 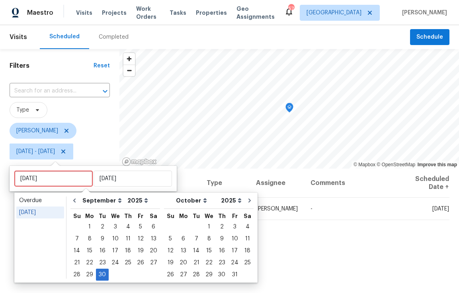 I want to click on abbr: Tuesday, so click(x=196, y=216).